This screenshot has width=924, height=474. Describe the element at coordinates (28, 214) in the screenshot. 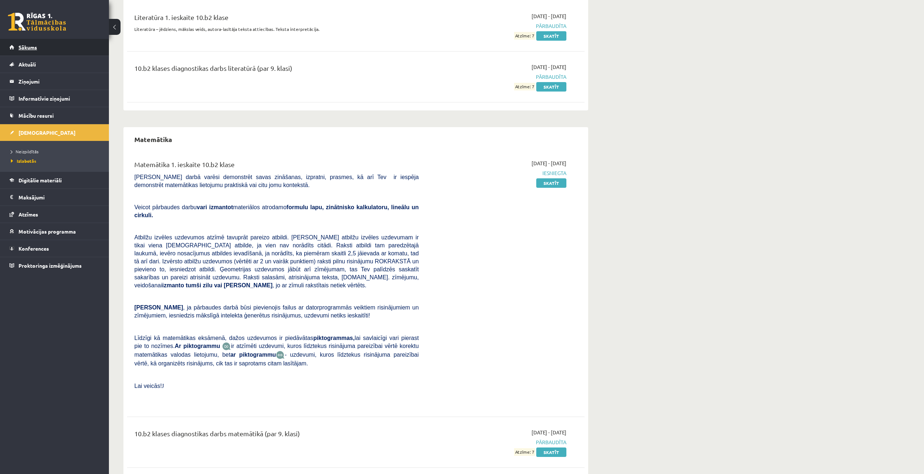

I see `span: Atzīmes` at that location.